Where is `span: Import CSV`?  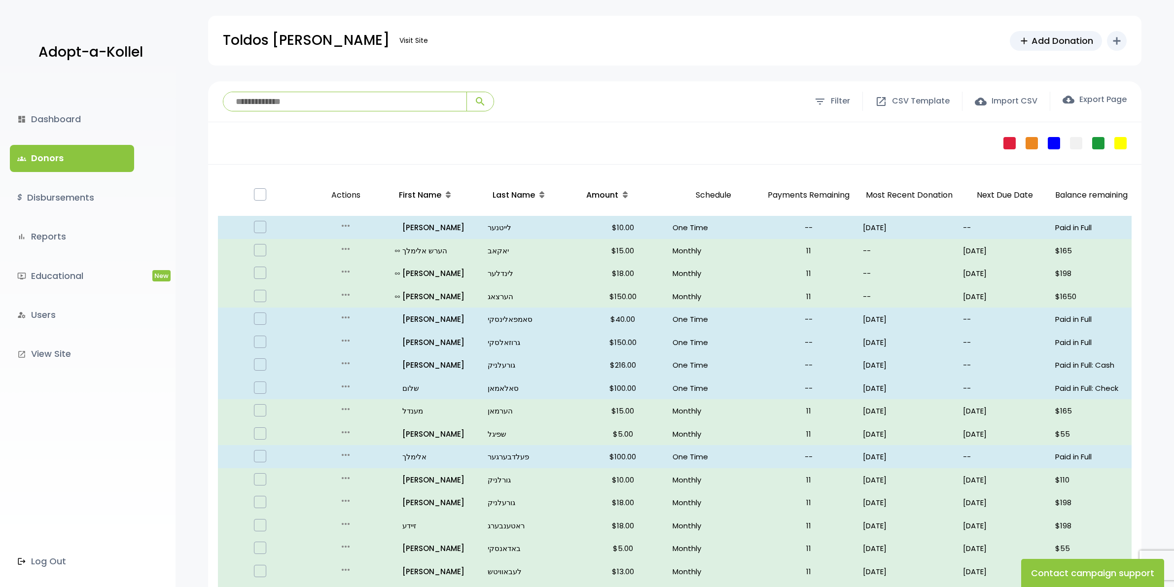 span: Import CSV is located at coordinates (1014, 101).